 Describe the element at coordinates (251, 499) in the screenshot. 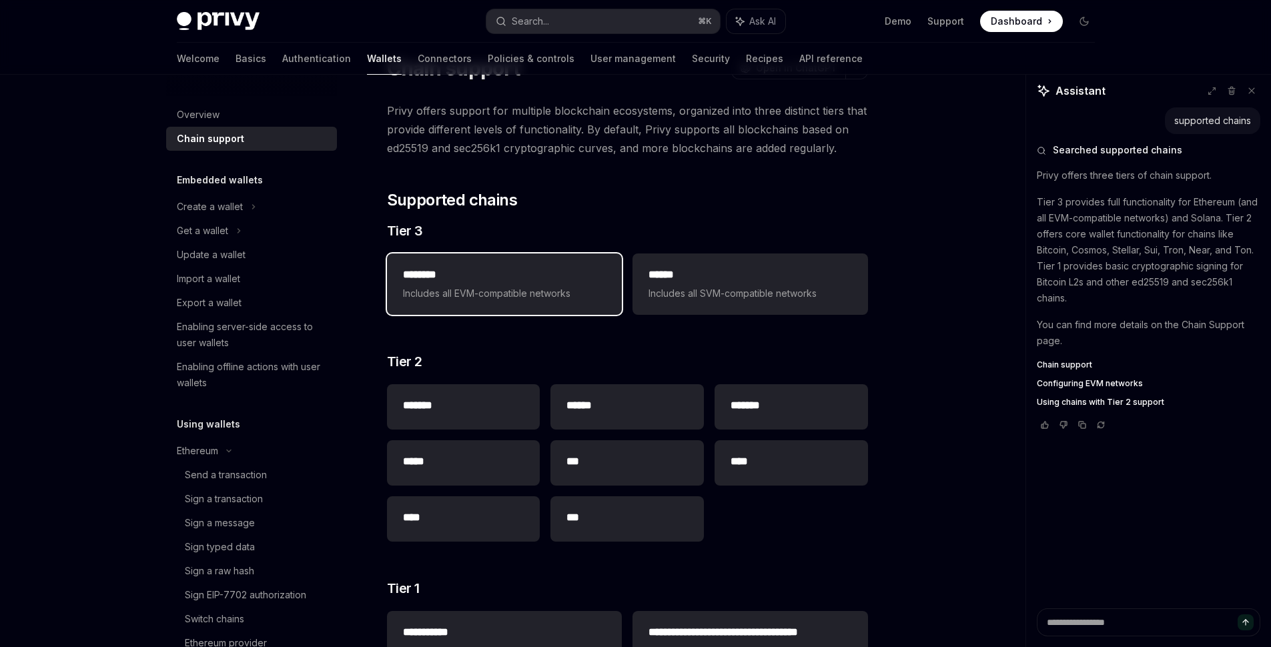

I see `a: Sign a transaction` at that location.